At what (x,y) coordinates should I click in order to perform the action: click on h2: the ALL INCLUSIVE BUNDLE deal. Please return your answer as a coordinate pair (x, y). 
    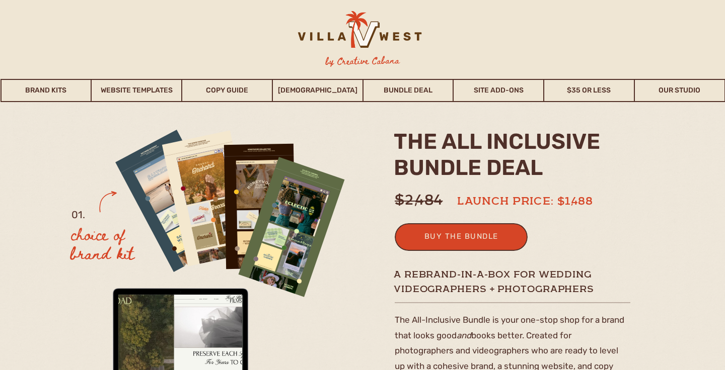
    Looking at the image, I should click on (509, 158).